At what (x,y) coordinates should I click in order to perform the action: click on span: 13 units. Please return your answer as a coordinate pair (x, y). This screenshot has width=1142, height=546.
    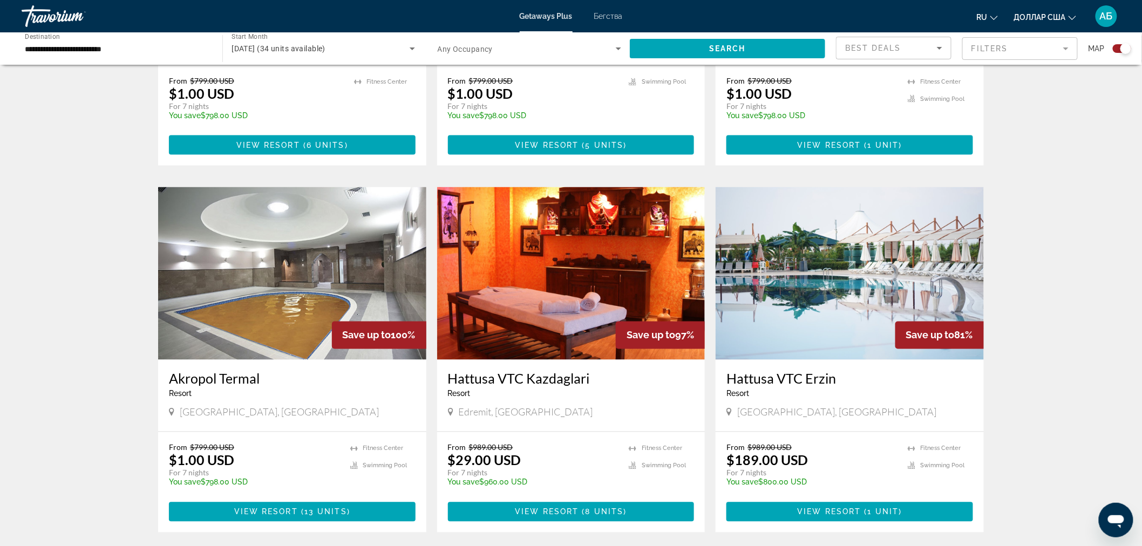
    Looking at the image, I should click on (325, 512).